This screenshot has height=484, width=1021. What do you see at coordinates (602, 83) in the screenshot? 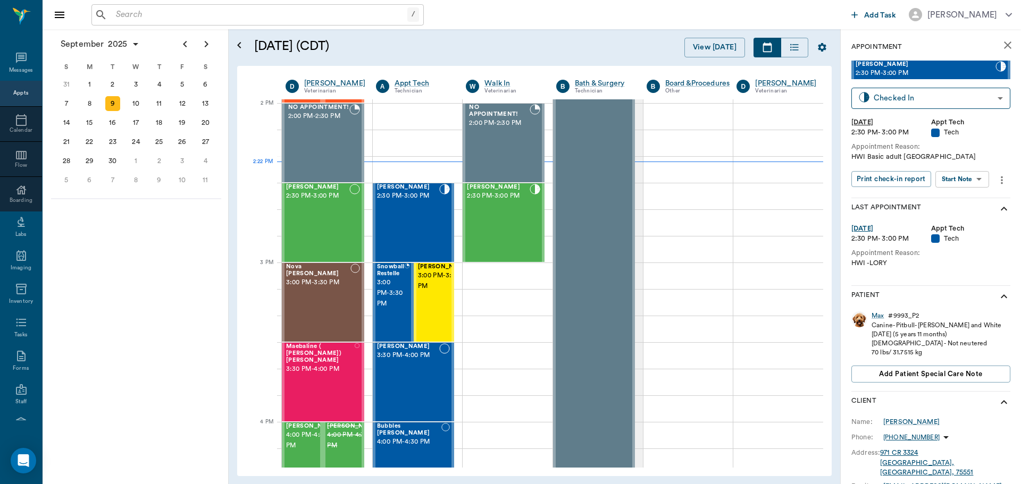
I see `div: Bath & Surgery` at bounding box center [602, 83].